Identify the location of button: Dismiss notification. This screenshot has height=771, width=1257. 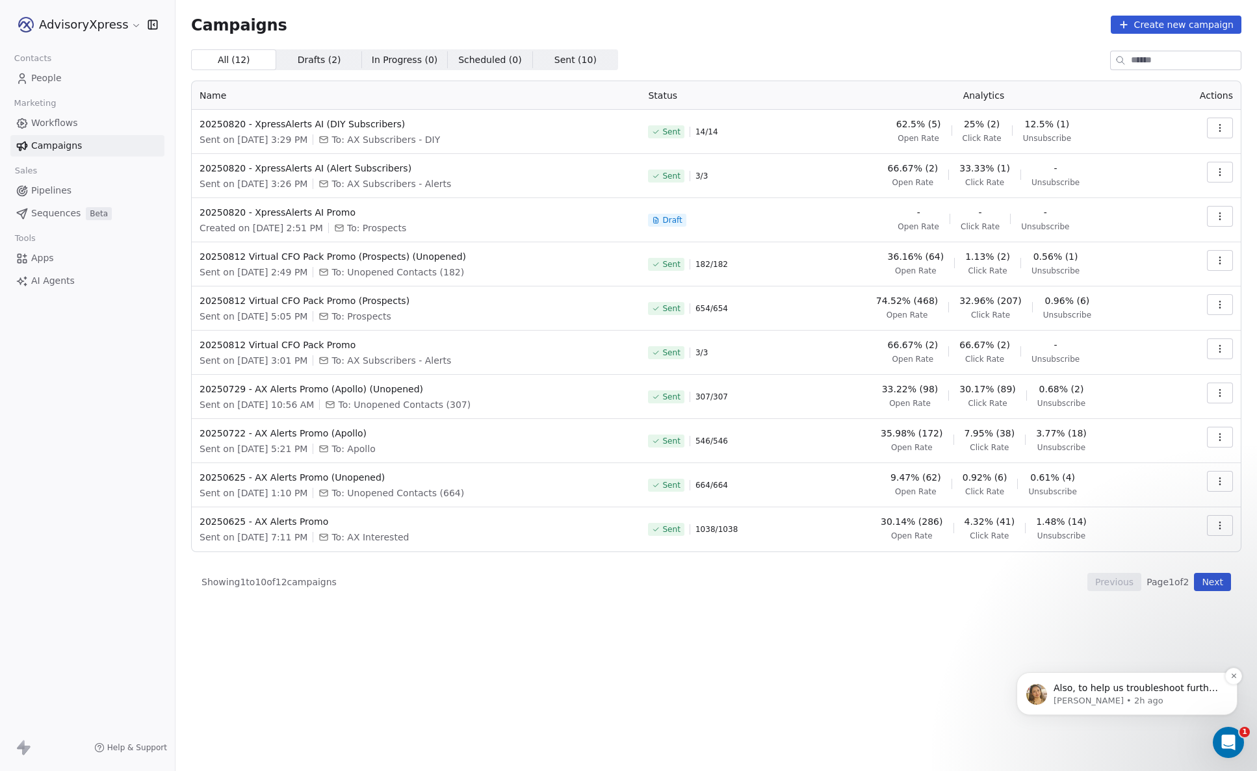
(237, 85).